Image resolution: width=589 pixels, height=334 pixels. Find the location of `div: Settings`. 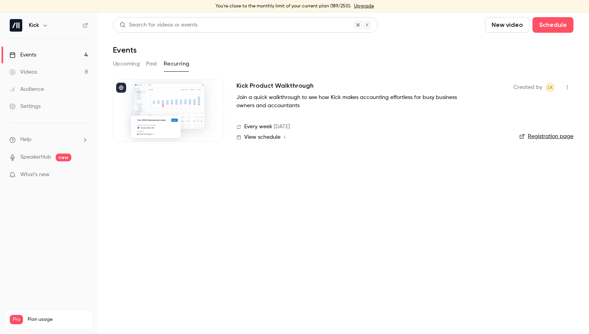

div: Settings is located at coordinates (25, 106).